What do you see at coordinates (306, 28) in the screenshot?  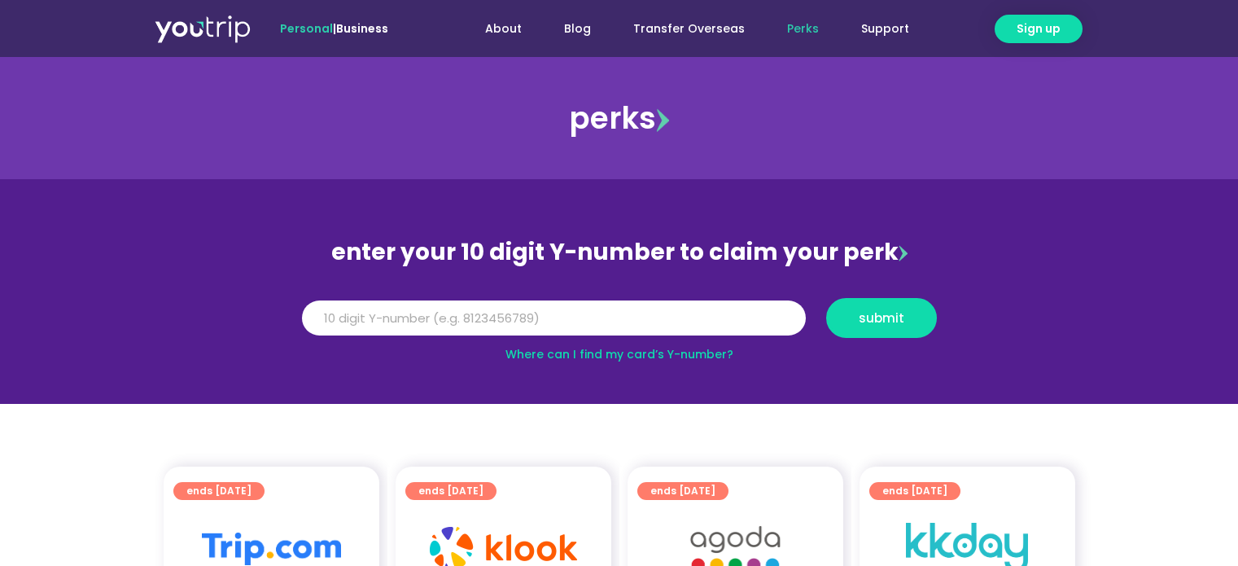 I see `span: Personal` at bounding box center [306, 28].